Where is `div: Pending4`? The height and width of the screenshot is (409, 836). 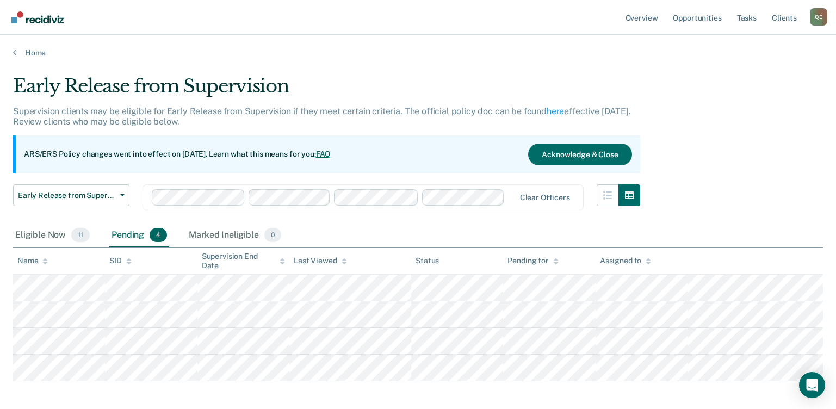 div: Pending4 is located at coordinates (139, 236).